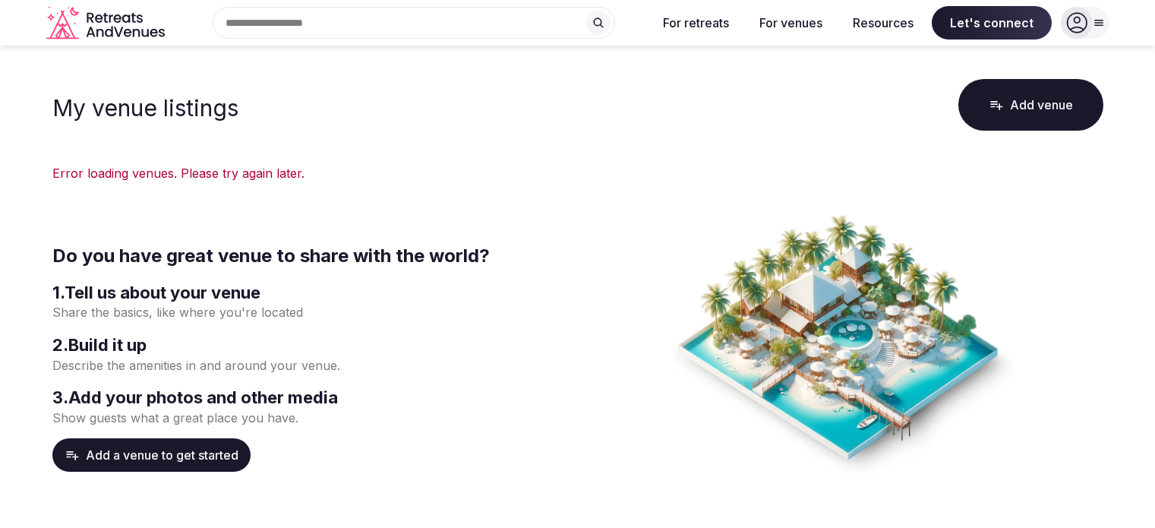  What do you see at coordinates (843, 343) in the screenshot?
I see `img: Create venue` at bounding box center [843, 343].